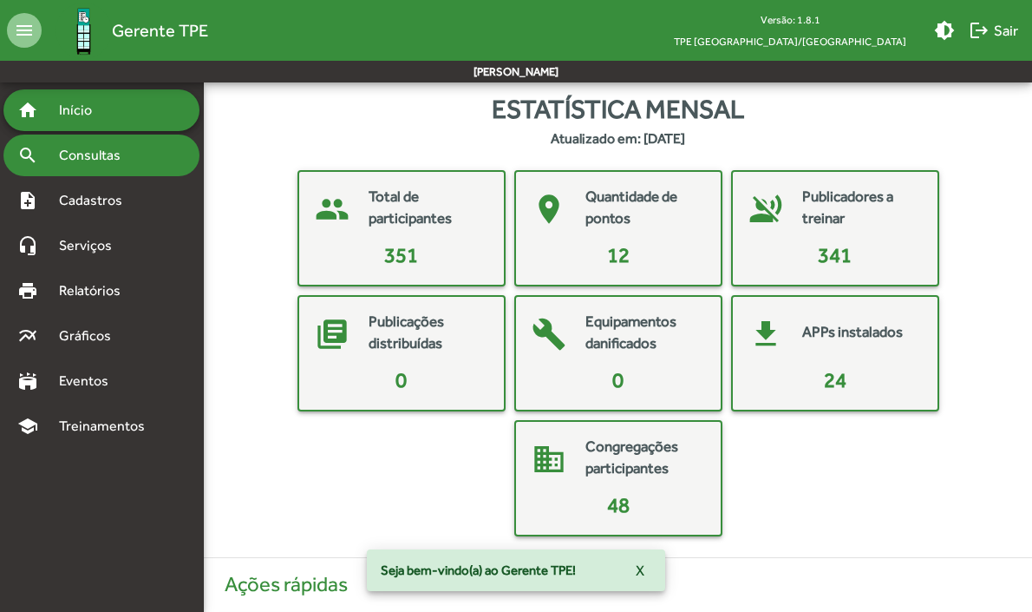 Image resolution: width=1032 pixels, height=612 pixels. I want to click on mat-card-title: Publicadores a treinar, so click(861, 207).